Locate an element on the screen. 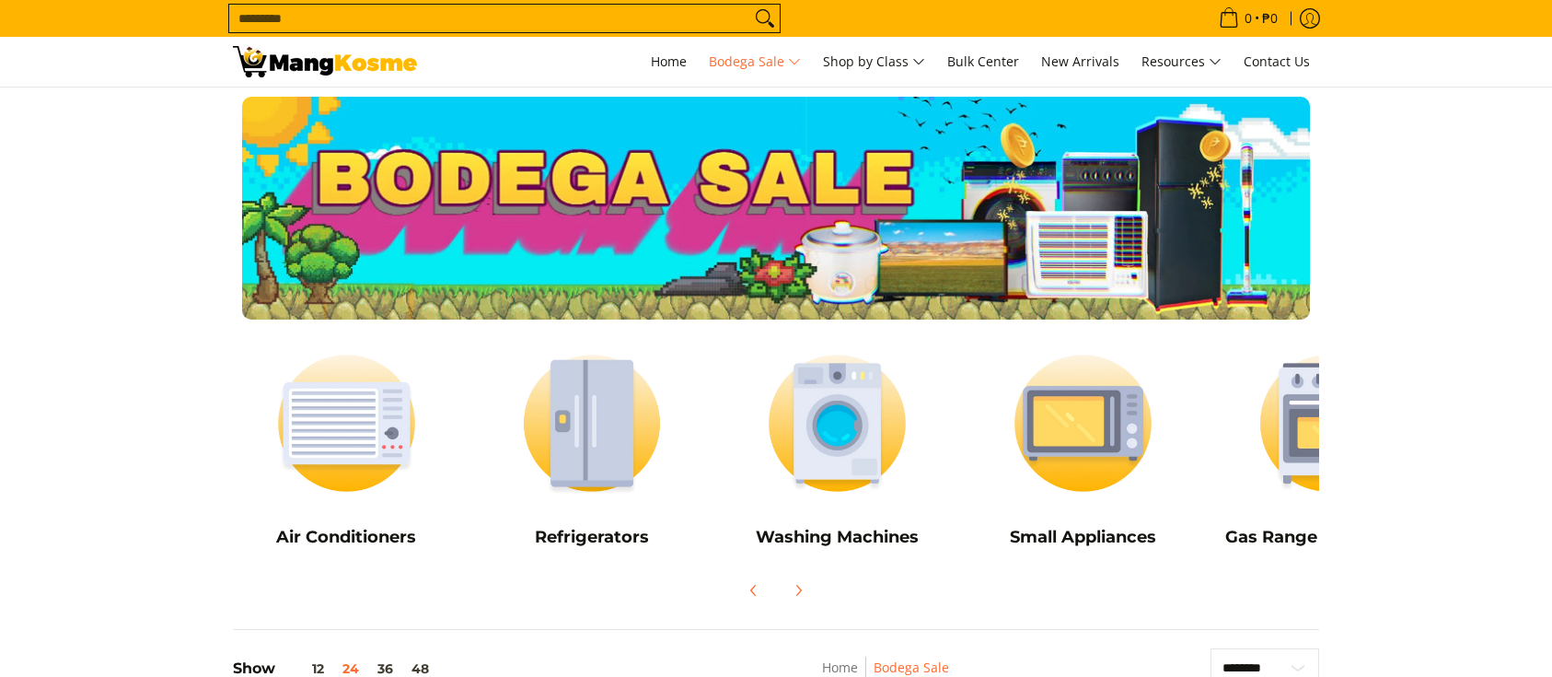 The width and height of the screenshot is (1552, 677). a: Refrigerators Refrigerators is located at coordinates (592, 449).